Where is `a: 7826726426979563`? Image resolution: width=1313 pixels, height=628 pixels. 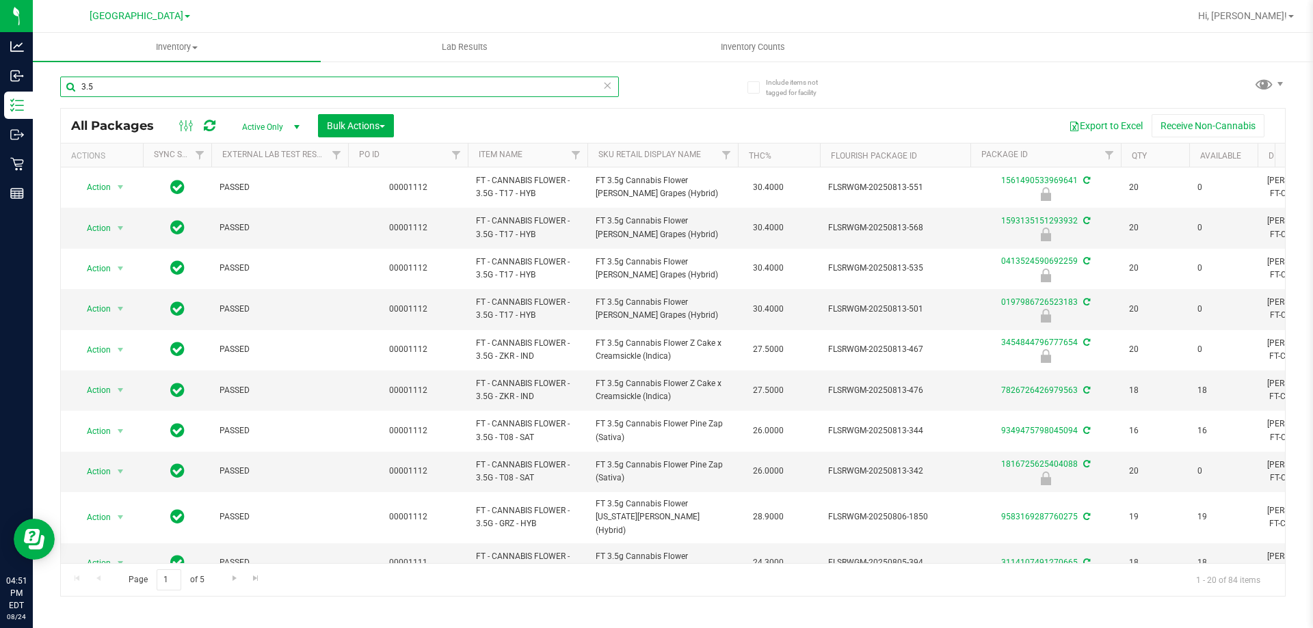
a: 7826726426979563 is located at coordinates (1039, 390).